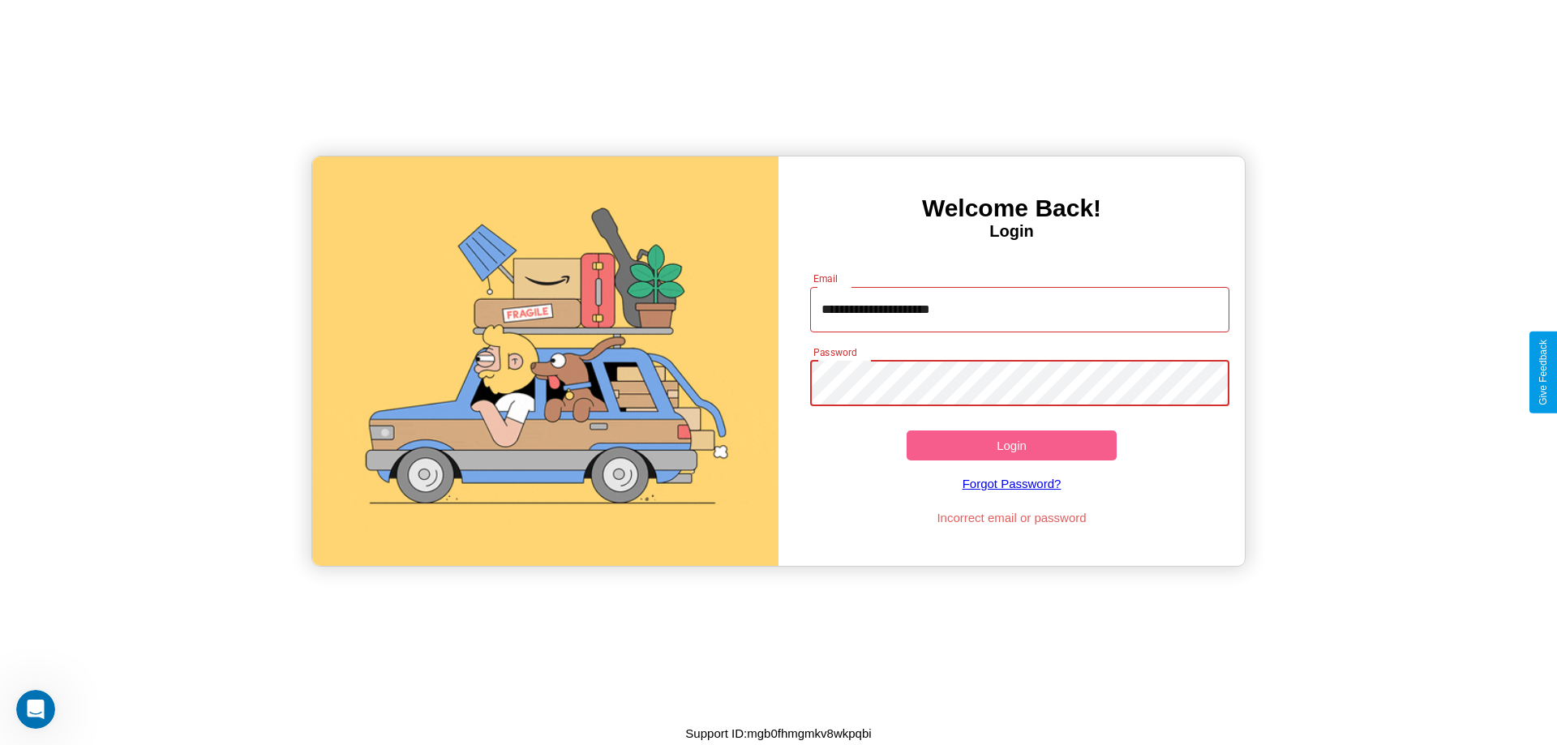 This screenshot has width=1557, height=745. I want to click on div: Give Feedback, so click(1543, 372).